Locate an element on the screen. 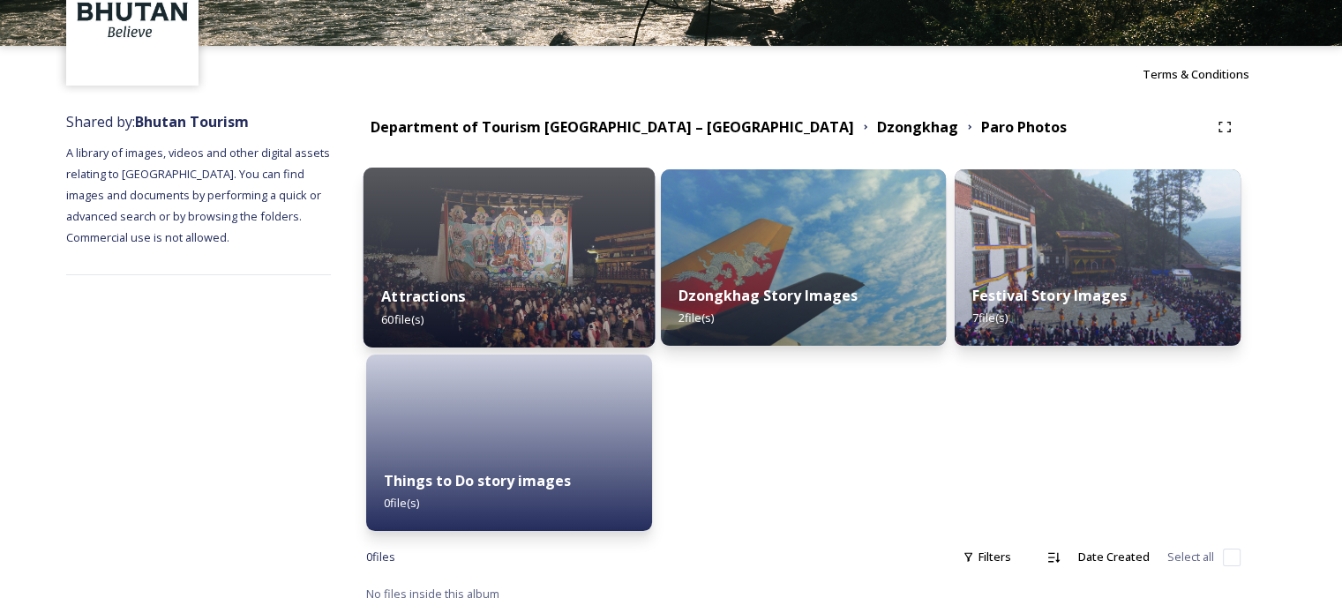 This screenshot has width=1342, height=613. strong: Attractions is located at coordinates (423, 296).